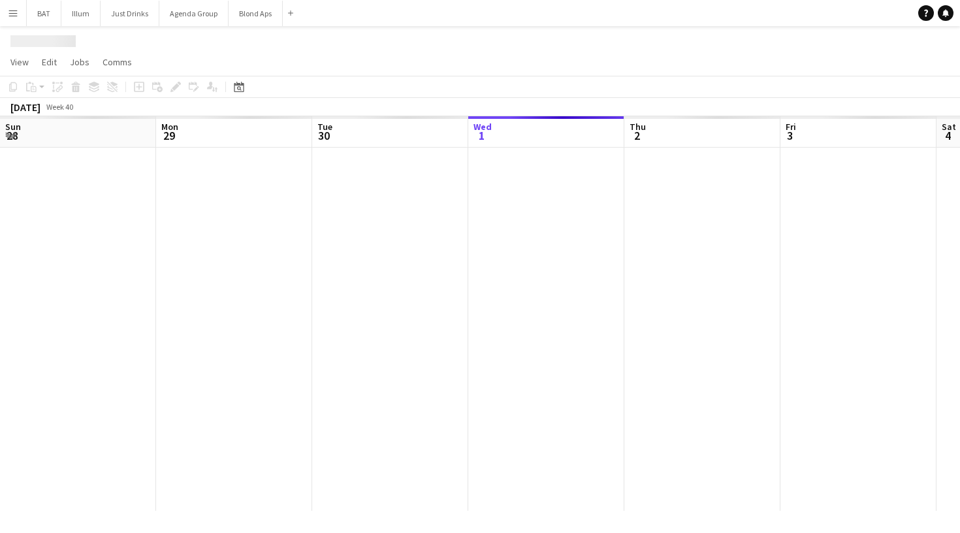 The width and height of the screenshot is (960, 533). Describe the element at coordinates (20, 62) in the screenshot. I see `a: View` at that location.